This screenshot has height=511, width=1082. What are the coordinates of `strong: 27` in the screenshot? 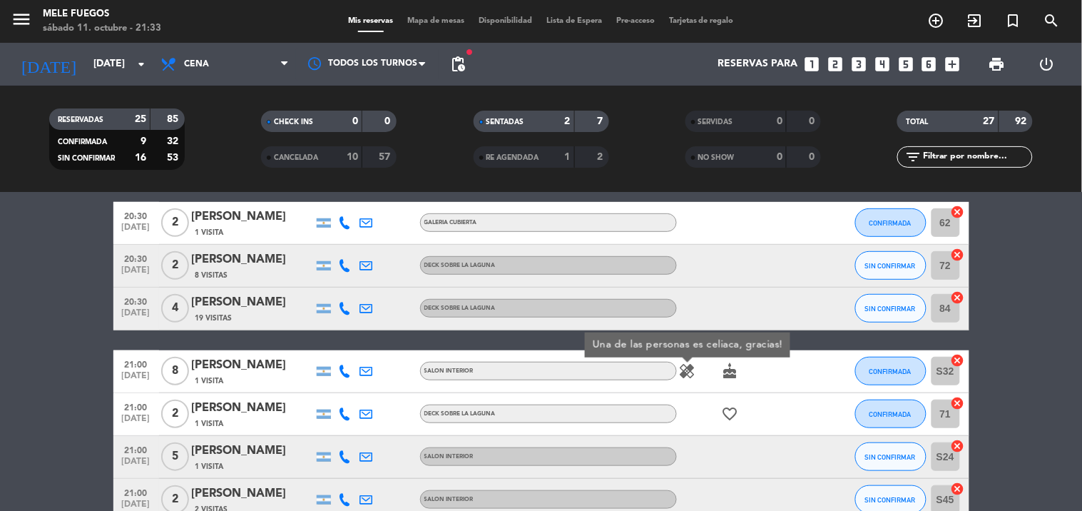 It's located at (989, 121).